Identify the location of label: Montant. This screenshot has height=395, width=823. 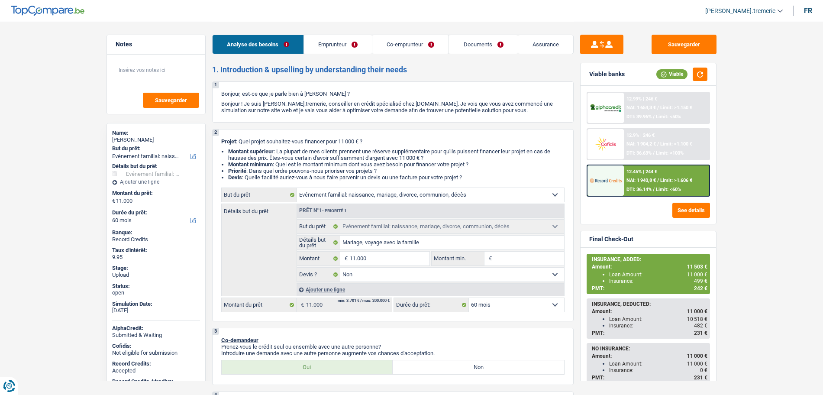
(318, 258).